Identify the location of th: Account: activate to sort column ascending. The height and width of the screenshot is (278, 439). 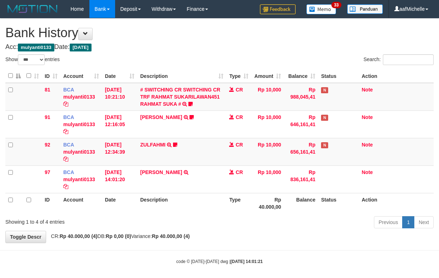
(81, 76).